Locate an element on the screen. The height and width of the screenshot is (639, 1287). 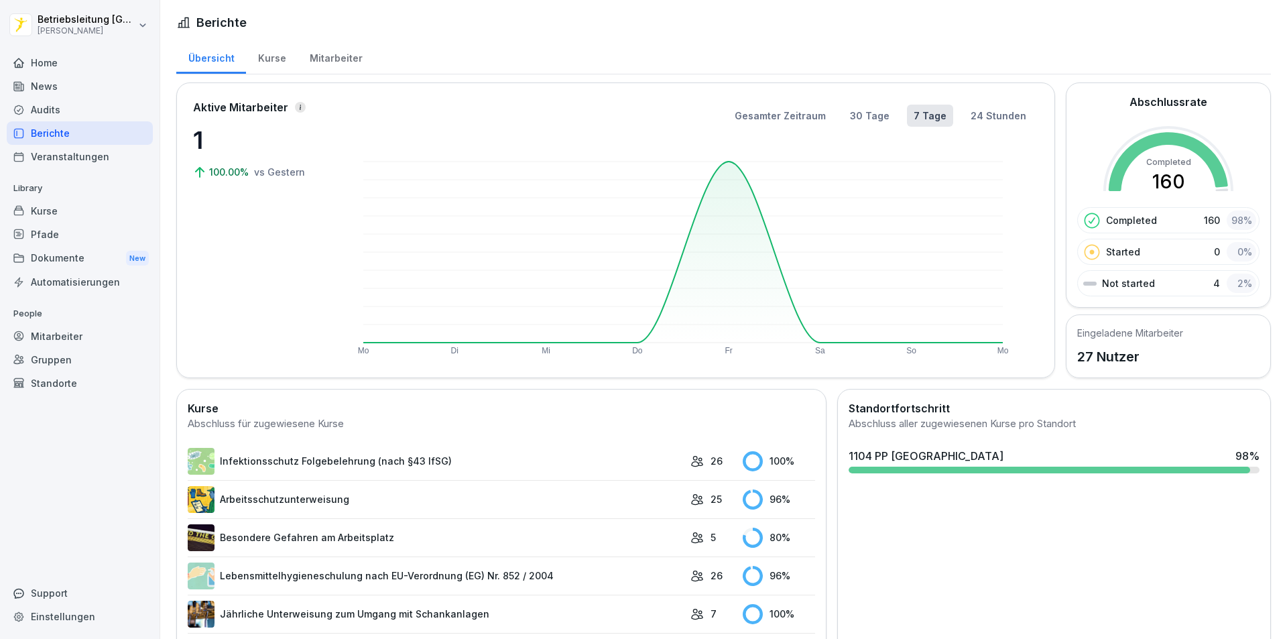
p: 4 is located at coordinates (1217, 283).